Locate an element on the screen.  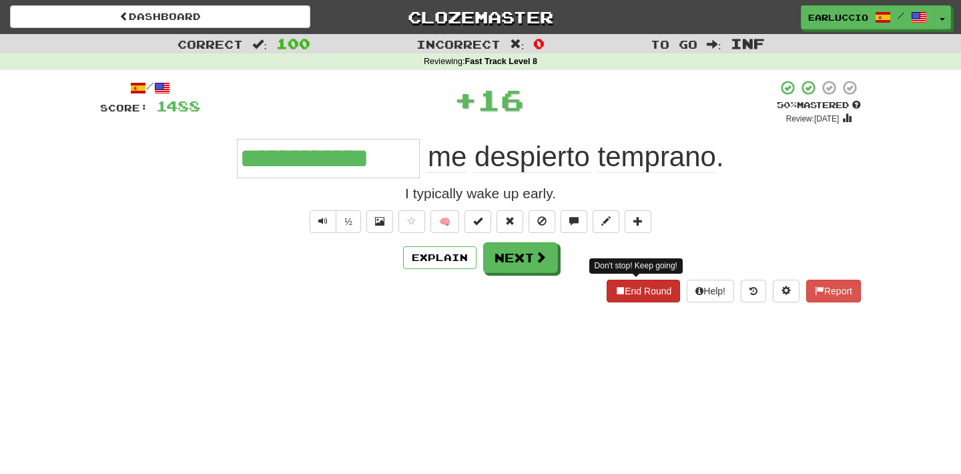
button: Next is located at coordinates (521, 258).